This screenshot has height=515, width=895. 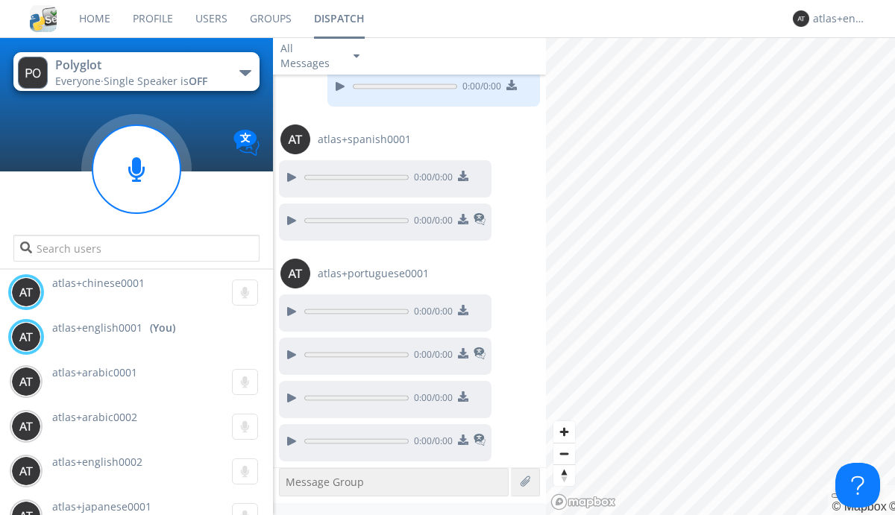 What do you see at coordinates (841, 19) in the screenshot?
I see `div: atlas+english0001` at bounding box center [841, 19].